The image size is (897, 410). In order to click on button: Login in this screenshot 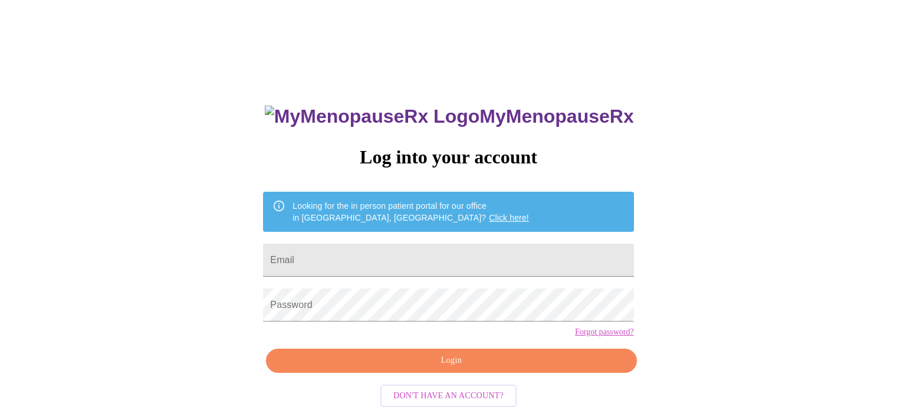, I will do `click(451, 360)`.